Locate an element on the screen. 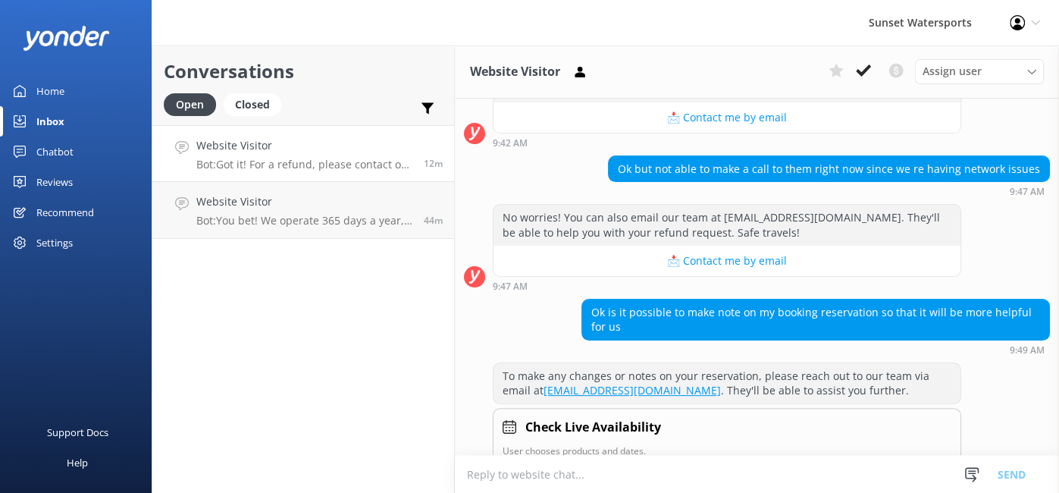 This screenshot has height=493, width=1059. h2: Conversations is located at coordinates (303, 71).